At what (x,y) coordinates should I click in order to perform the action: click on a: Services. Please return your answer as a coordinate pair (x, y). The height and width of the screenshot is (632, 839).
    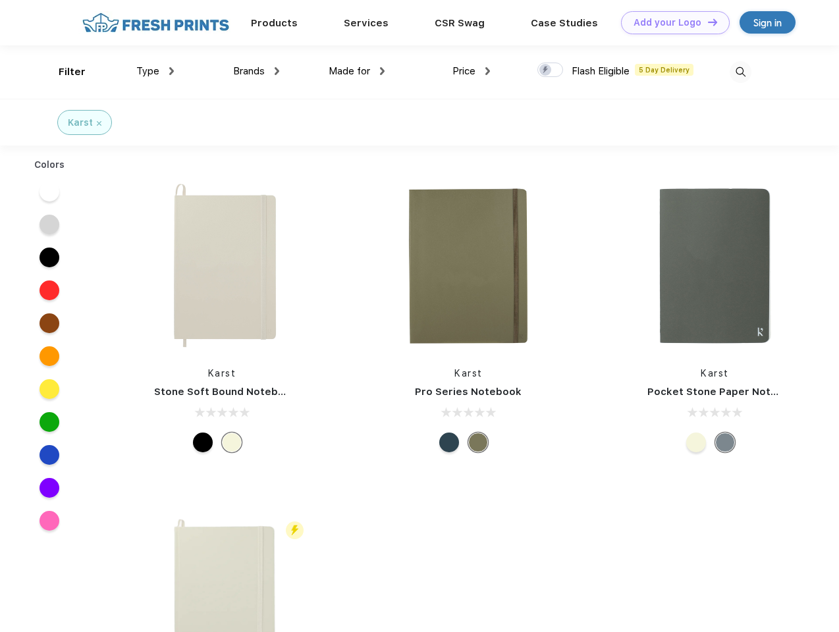
    Looking at the image, I should click on (366, 23).